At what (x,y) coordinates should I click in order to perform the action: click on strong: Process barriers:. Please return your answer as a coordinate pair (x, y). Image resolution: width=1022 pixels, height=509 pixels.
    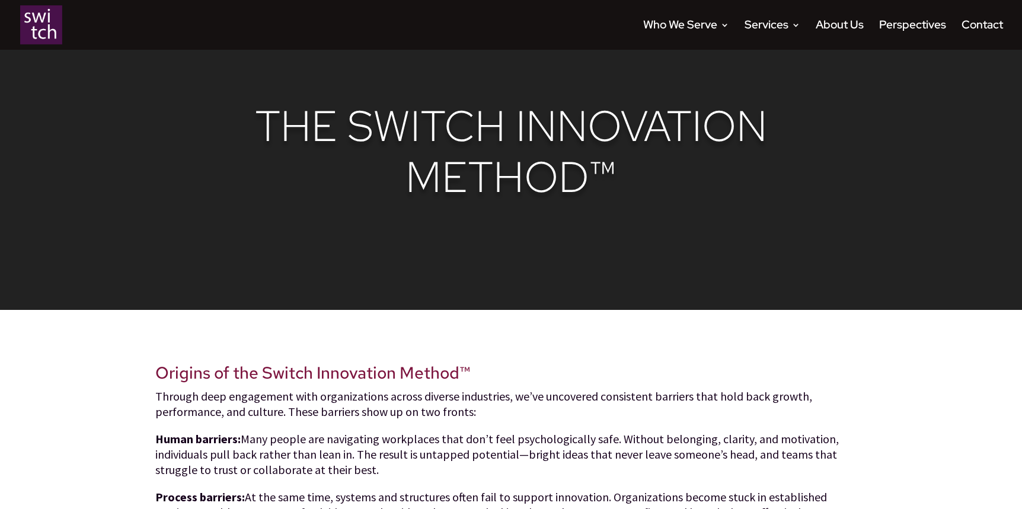
    Looking at the image, I should click on (200, 497).